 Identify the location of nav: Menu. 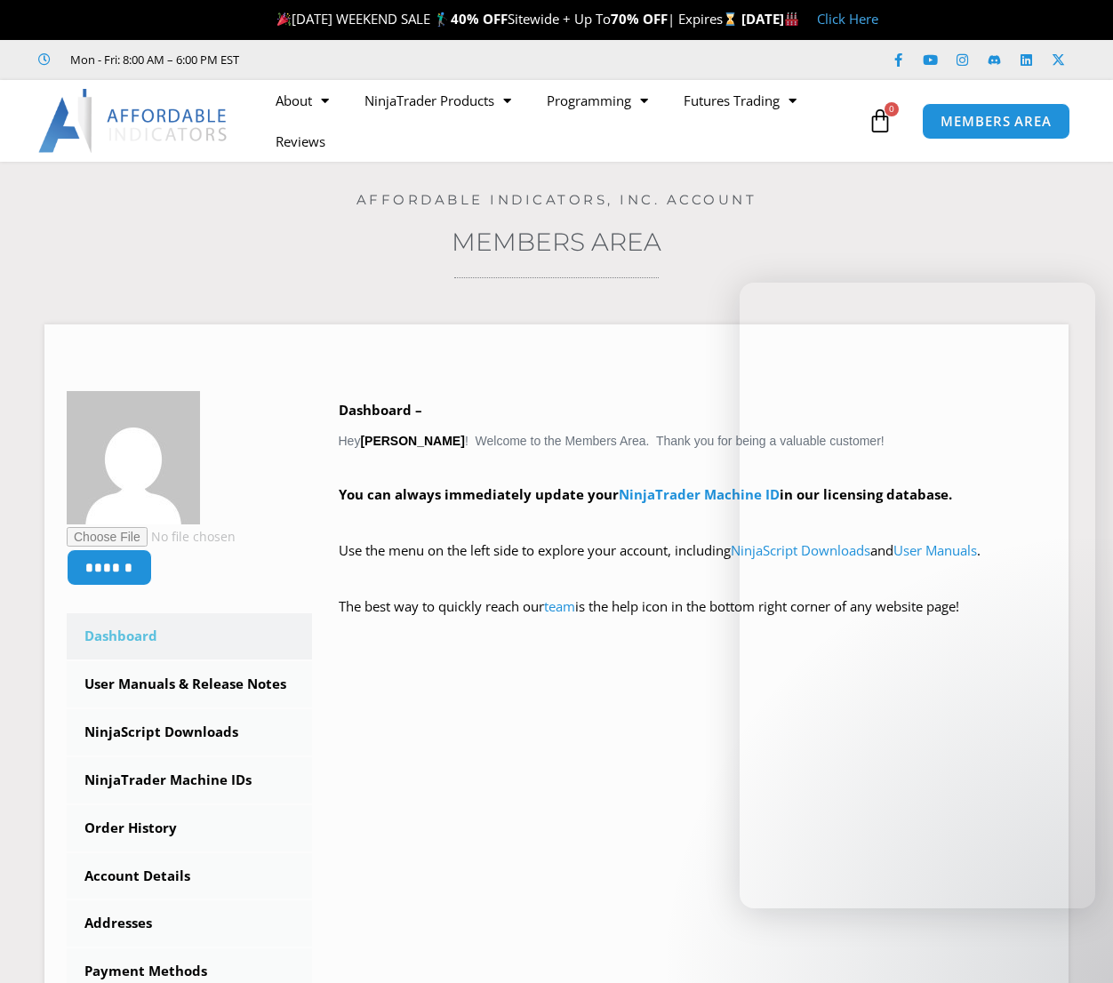
(560, 121).